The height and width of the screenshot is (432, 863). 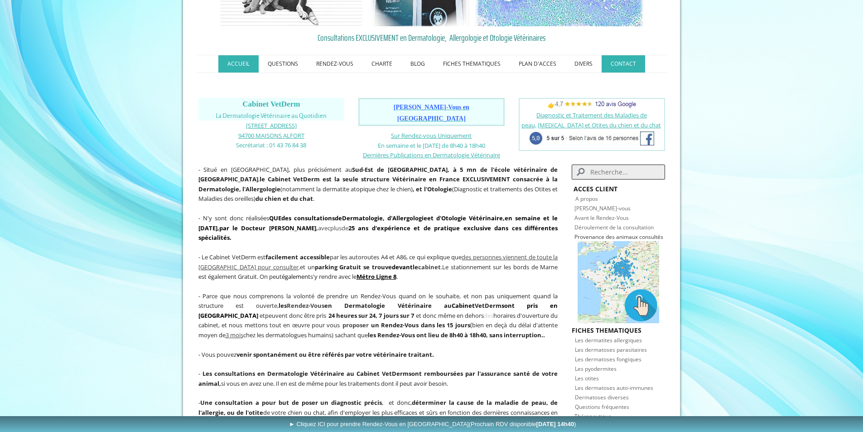 I want to click on span: également, so click(x=296, y=276).